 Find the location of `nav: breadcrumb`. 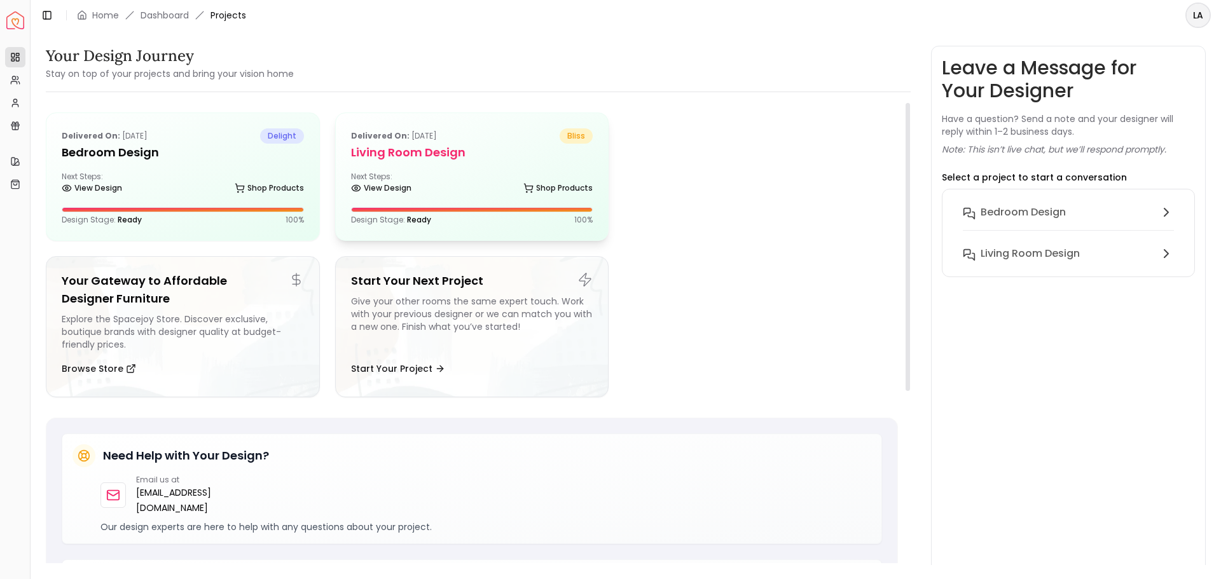

nav: breadcrumb is located at coordinates (161, 15).